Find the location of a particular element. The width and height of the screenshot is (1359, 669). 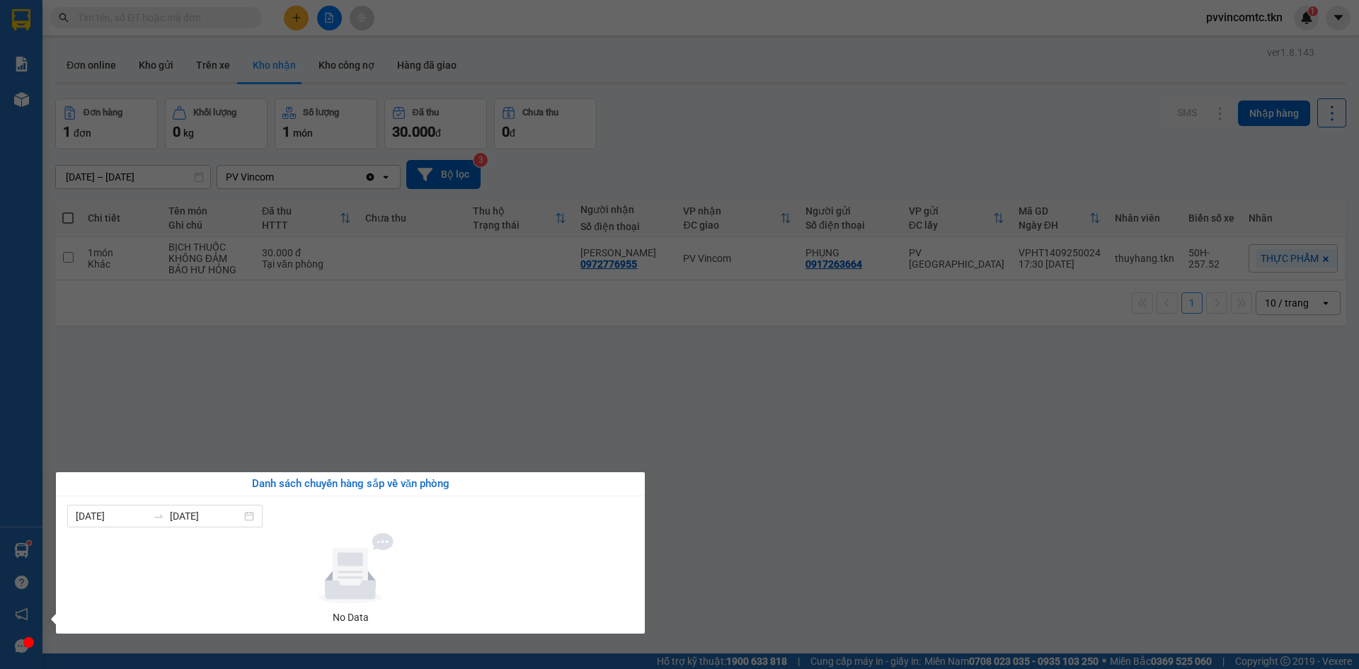

span: swap-right is located at coordinates (159, 516).